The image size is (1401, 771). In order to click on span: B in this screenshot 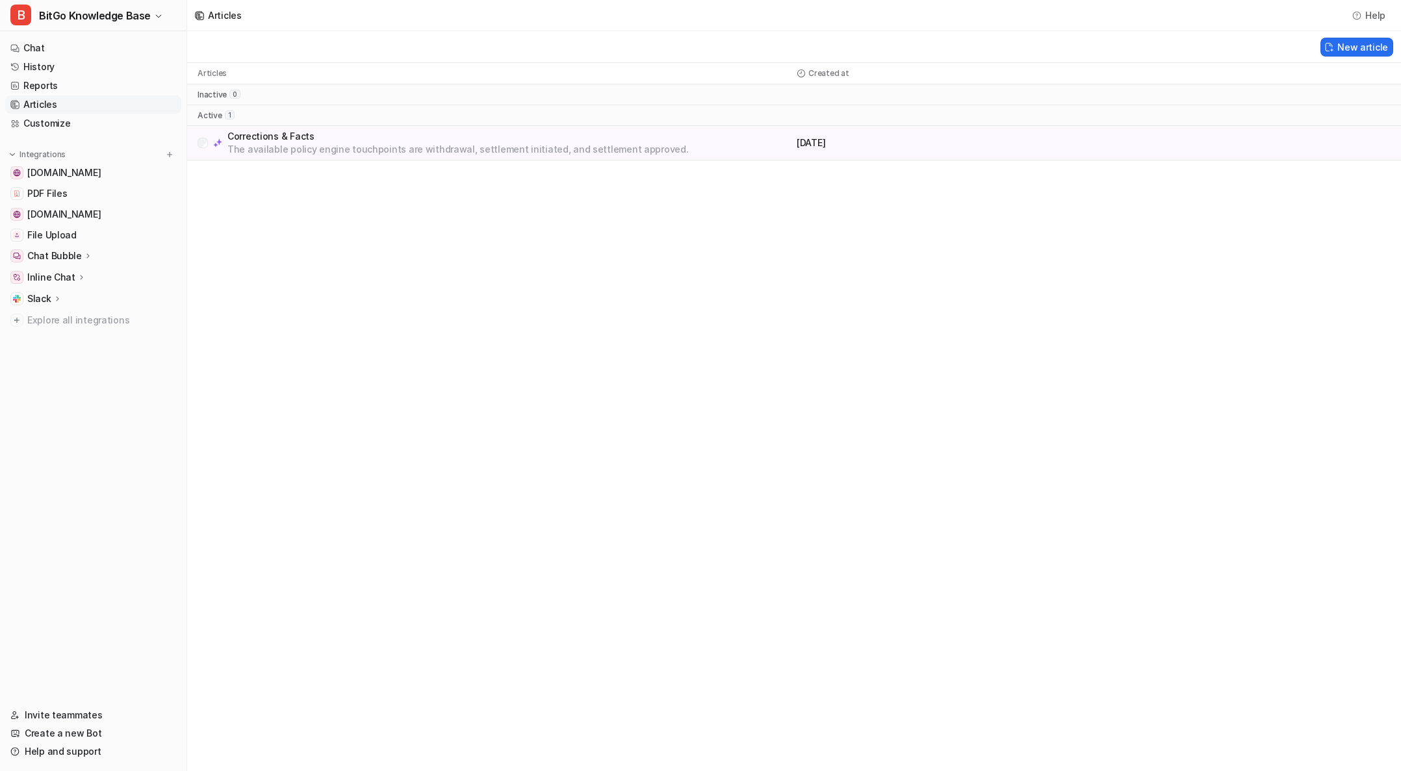, I will do `click(21, 15)`.